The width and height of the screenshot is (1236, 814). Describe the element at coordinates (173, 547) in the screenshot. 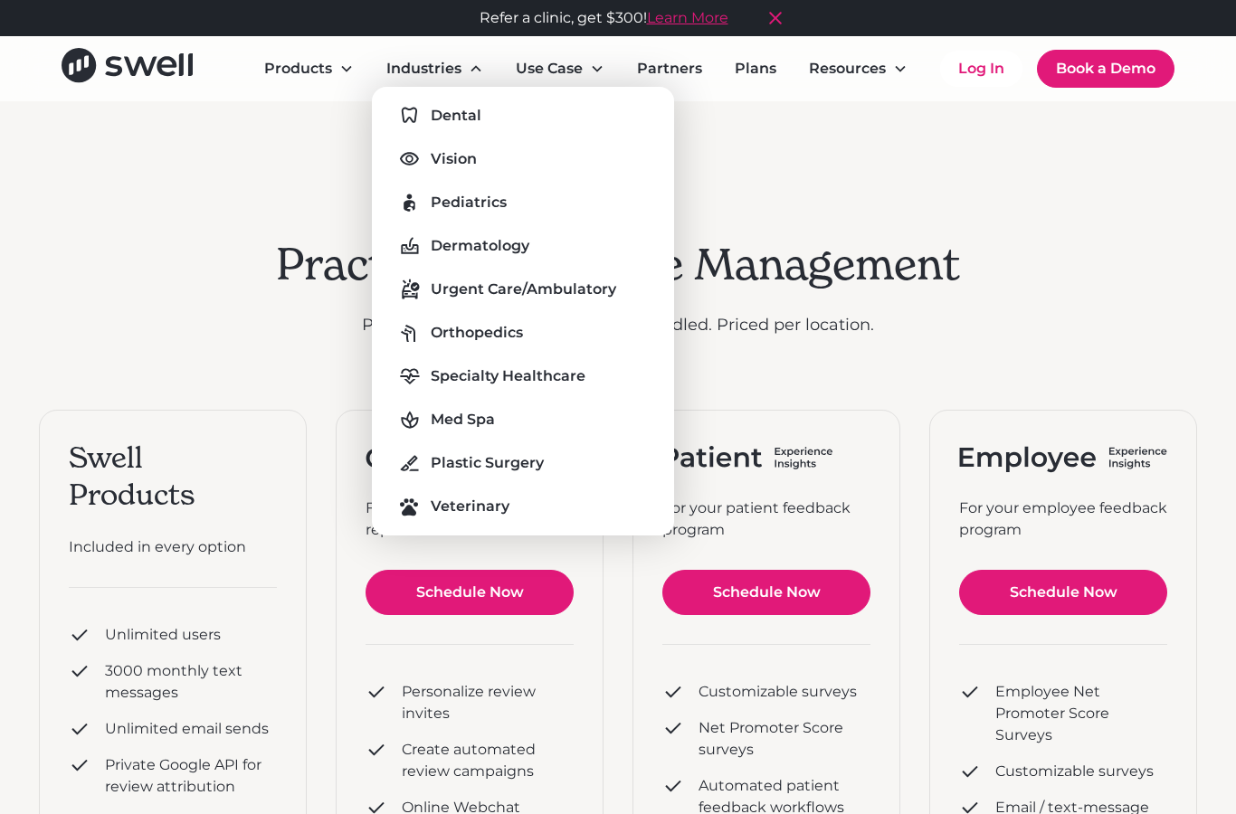

I see `div: Included in every option` at that location.